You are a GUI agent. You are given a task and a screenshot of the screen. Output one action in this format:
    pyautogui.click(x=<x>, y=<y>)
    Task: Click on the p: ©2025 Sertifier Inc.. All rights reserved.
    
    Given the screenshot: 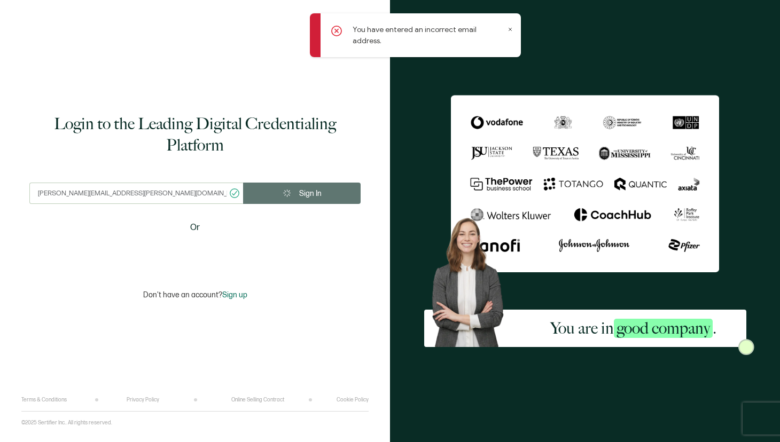 What is the action you would take?
    pyautogui.click(x=67, y=423)
    